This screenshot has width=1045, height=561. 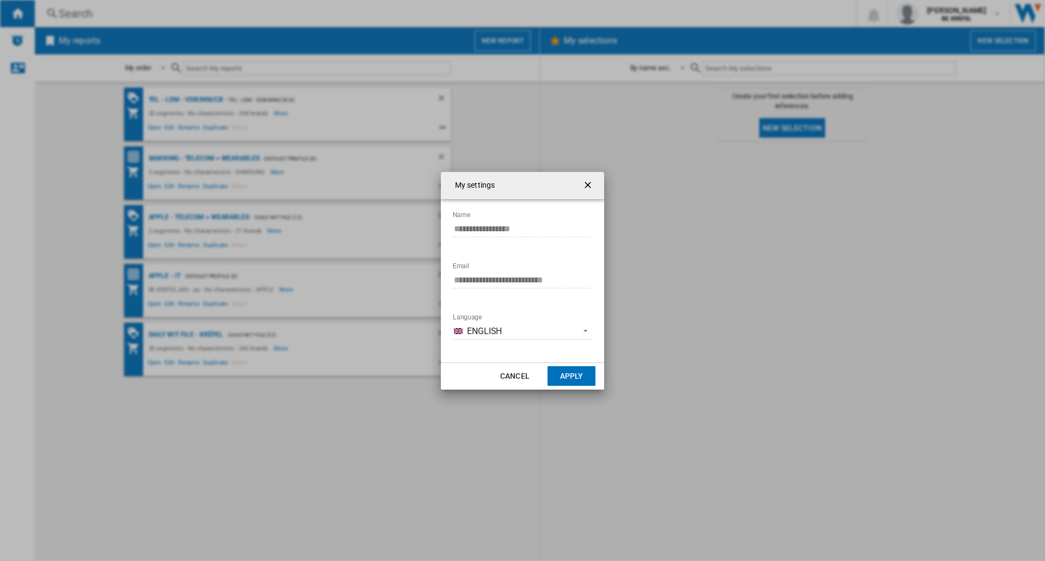 I want to click on button: Apply, so click(x=571, y=376).